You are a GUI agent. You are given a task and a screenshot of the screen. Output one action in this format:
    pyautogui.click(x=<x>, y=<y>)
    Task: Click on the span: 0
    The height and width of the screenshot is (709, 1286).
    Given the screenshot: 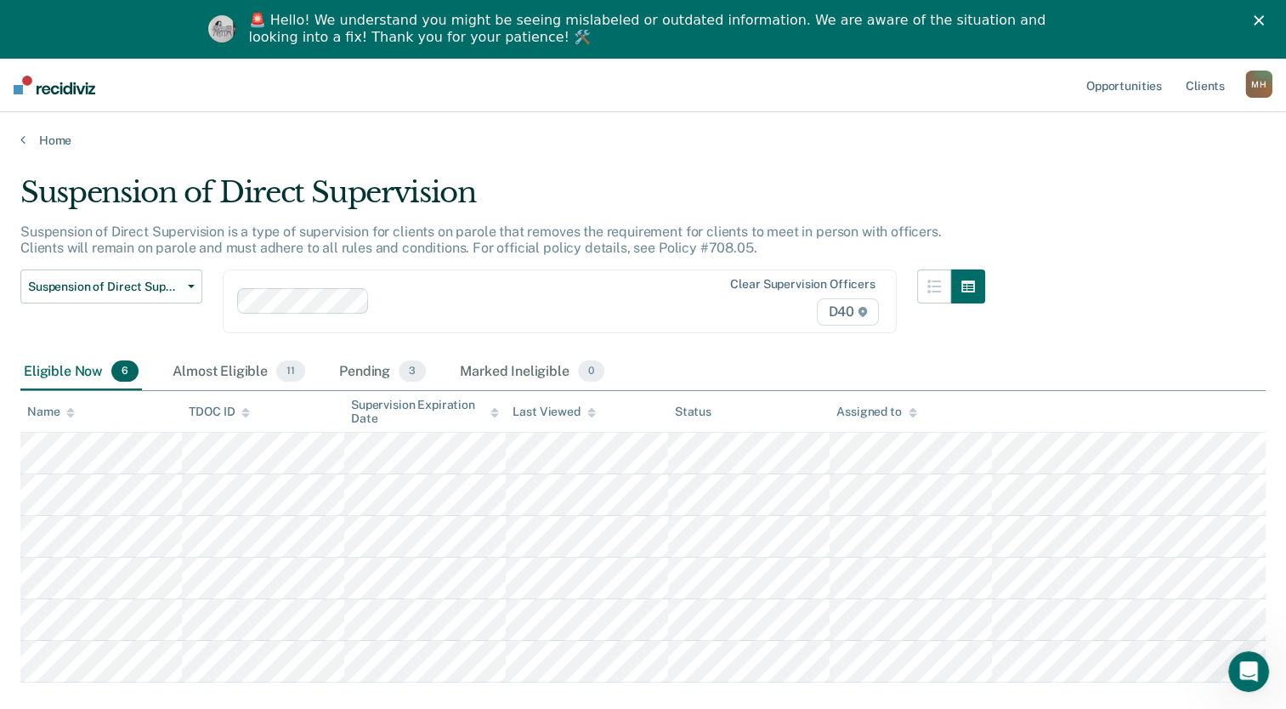 What is the action you would take?
    pyautogui.click(x=591, y=371)
    